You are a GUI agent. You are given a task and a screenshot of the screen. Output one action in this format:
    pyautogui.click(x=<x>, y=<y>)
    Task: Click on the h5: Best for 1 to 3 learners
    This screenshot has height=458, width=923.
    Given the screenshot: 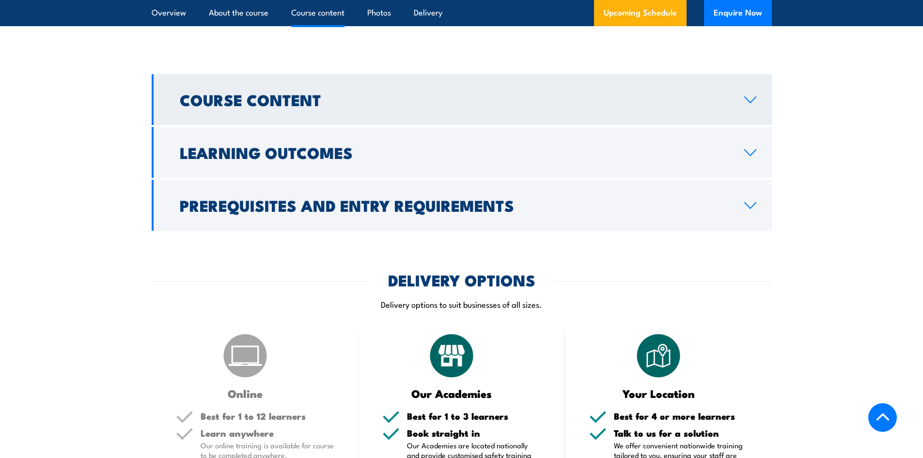 What is the action you would take?
    pyautogui.click(x=474, y=416)
    